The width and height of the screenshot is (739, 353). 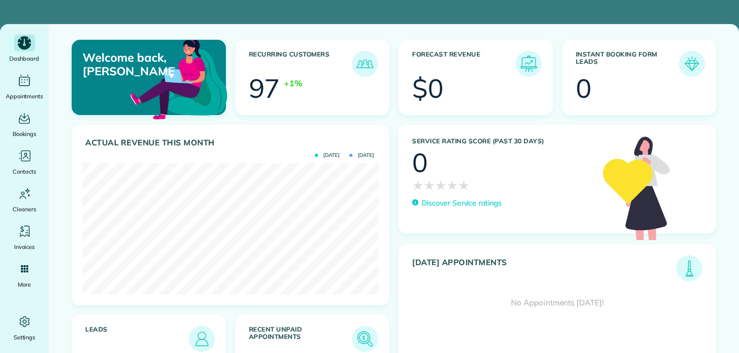 I want to click on span: Cleaners, so click(x=24, y=209).